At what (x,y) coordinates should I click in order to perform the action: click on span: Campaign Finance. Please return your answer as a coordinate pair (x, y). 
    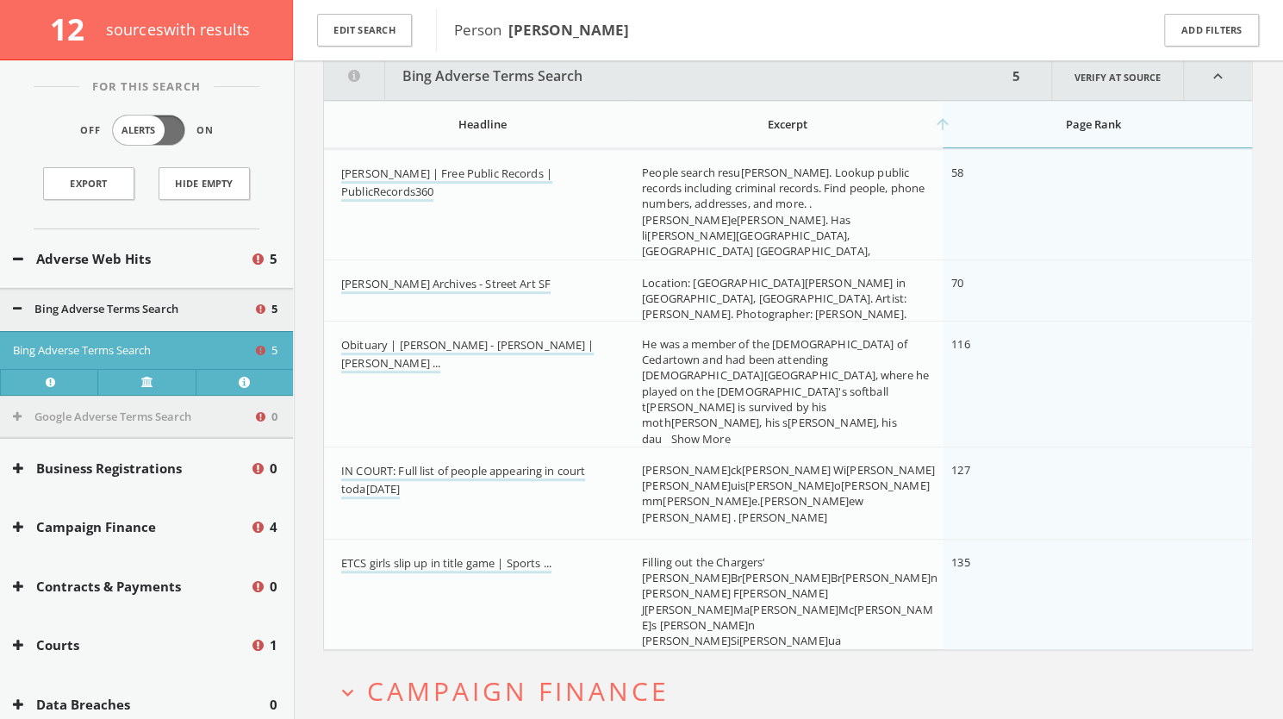
    Looking at the image, I should click on (518, 690).